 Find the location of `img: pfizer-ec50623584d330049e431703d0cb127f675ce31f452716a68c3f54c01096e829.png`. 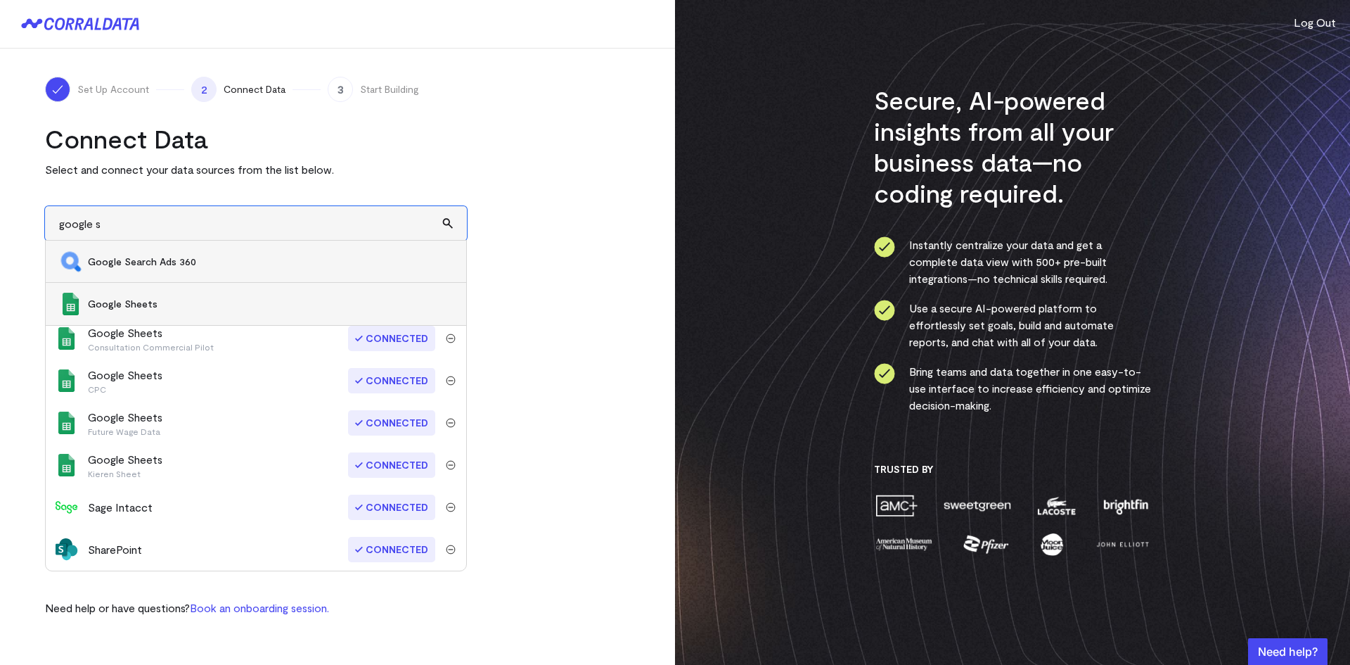

img: pfizer-ec50623584d330049e431703d0cb127f675ce31f452716a68c3f54c01096e829.png is located at coordinates (986, 544).